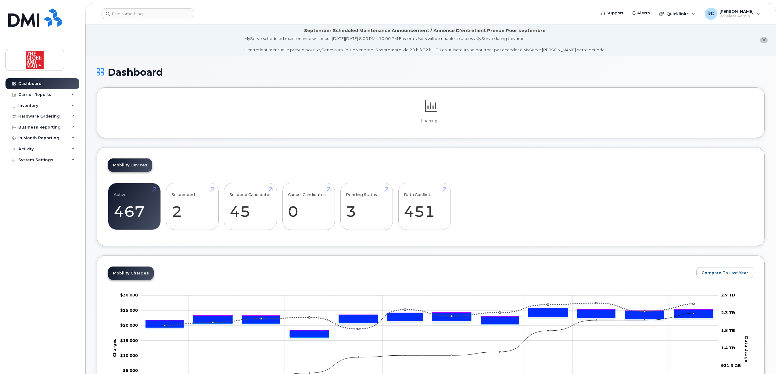 The width and height of the screenshot is (779, 374). What do you see at coordinates (728, 330) in the screenshot?
I see `tspan: 1.8 TB` at bounding box center [728, 330].